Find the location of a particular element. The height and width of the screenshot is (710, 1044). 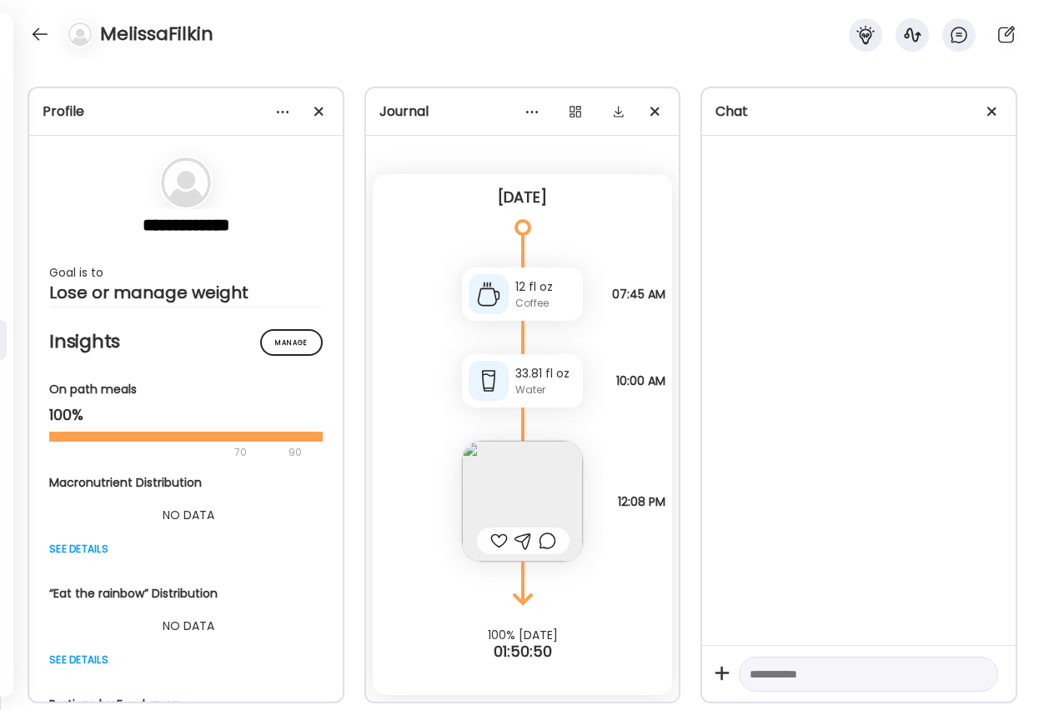

div: Lose or manage weight is located at coordinates (186, 293).